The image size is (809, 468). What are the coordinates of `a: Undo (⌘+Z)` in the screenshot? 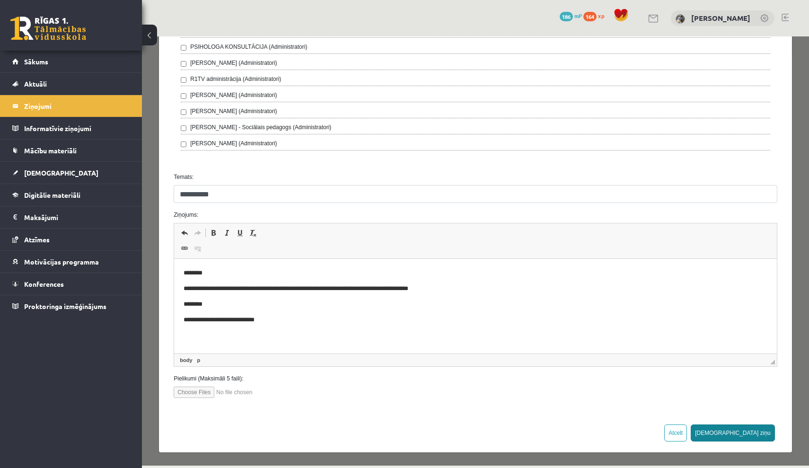 It's located at (43, 196).